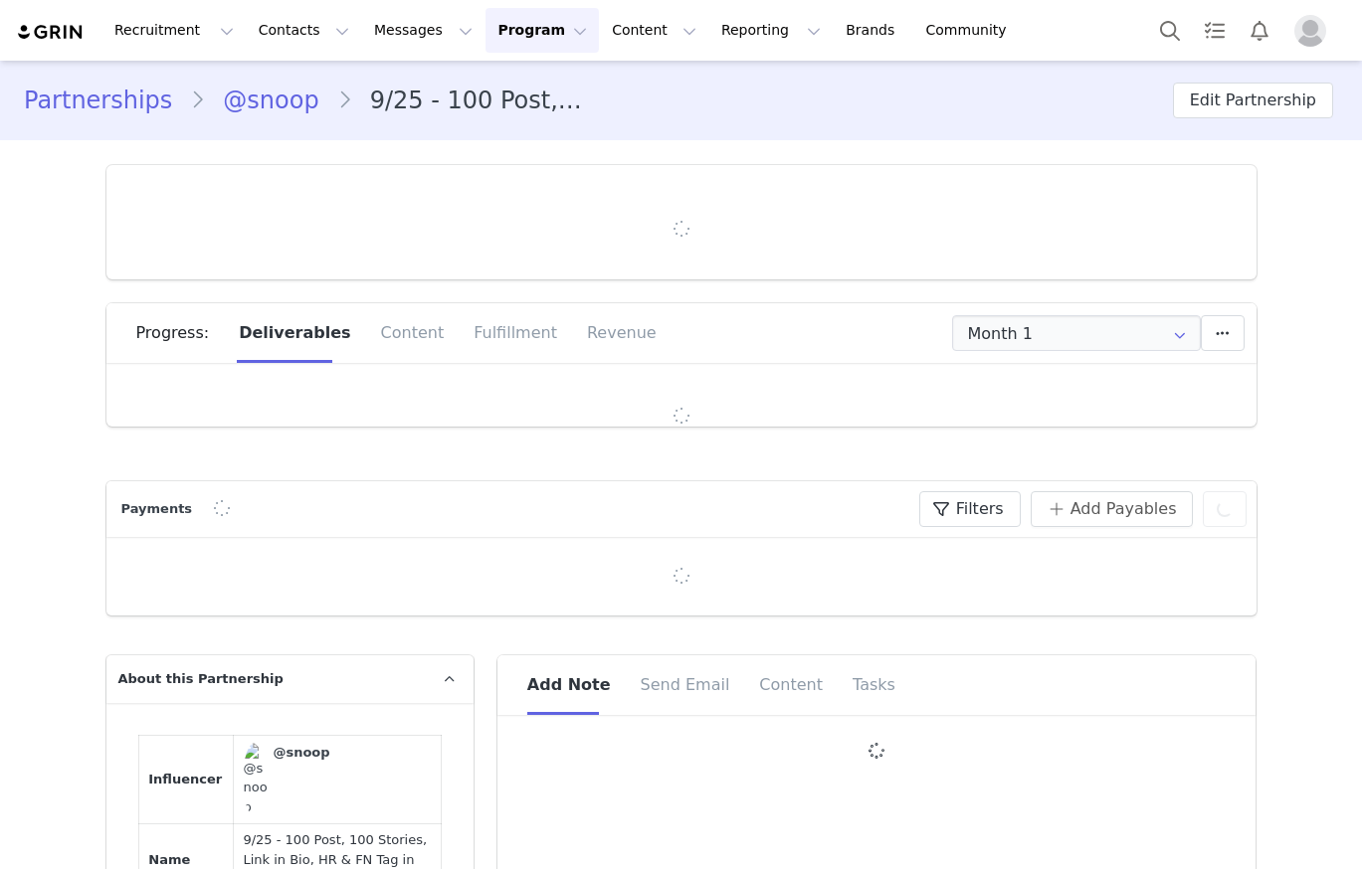 The height and width of the screenshot is (872, 1362). I want to click on img: @snoop, so click(255, 780).